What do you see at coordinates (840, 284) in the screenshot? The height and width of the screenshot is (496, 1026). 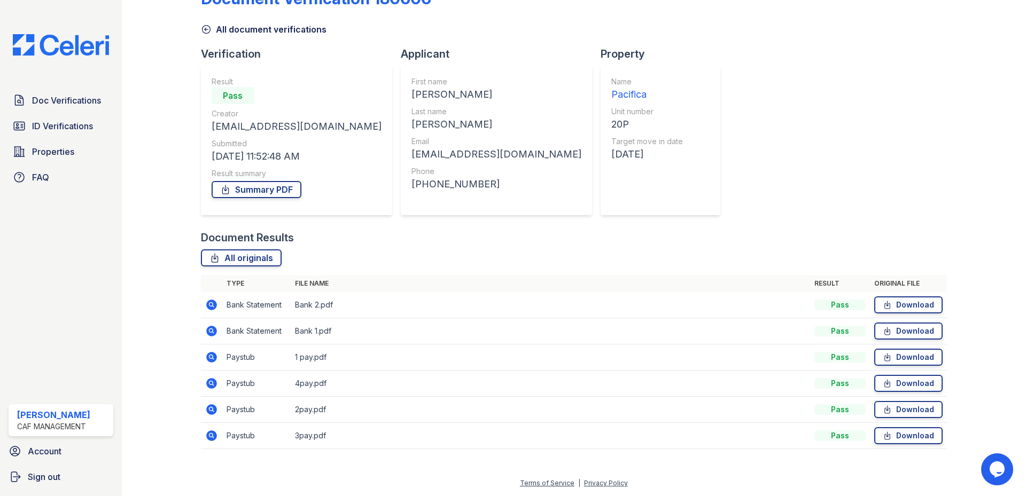 I see `th: Result` at bounding box center [840, 284].